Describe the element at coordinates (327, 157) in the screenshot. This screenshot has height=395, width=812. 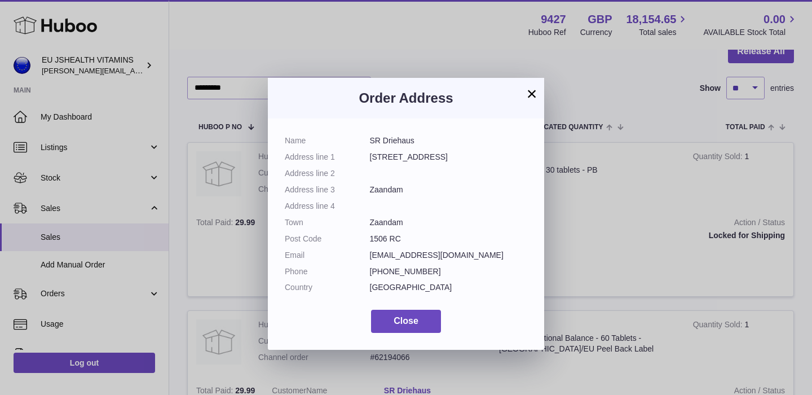
I see `dt: Address line 1` at that location.